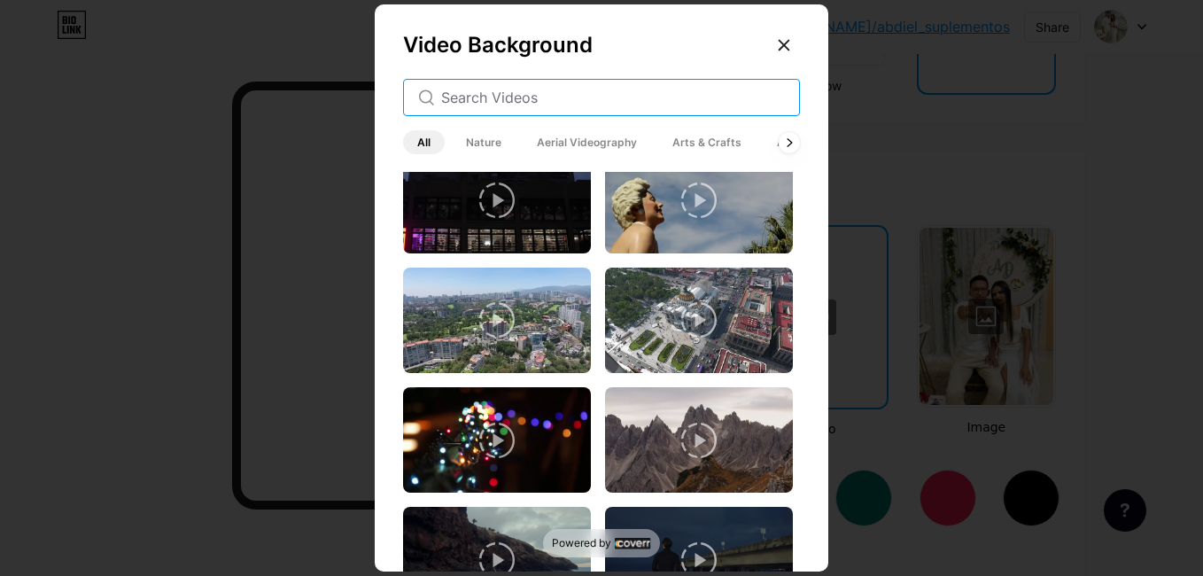 The width and height of the screenshot is (1203, 576). I want to click on span: Architecture, so click(810, 142).